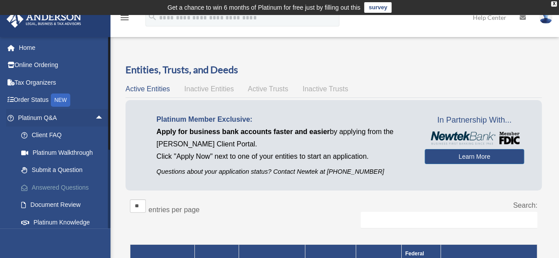  I want to click on span: Apply for business bank accounts faster and easier, so click(243, 132).